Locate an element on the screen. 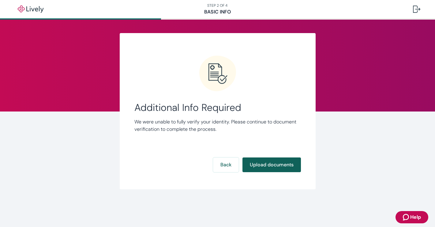 The width and height of the screenshot is (435, 227). button: Back is located at coordinates (226, 165).